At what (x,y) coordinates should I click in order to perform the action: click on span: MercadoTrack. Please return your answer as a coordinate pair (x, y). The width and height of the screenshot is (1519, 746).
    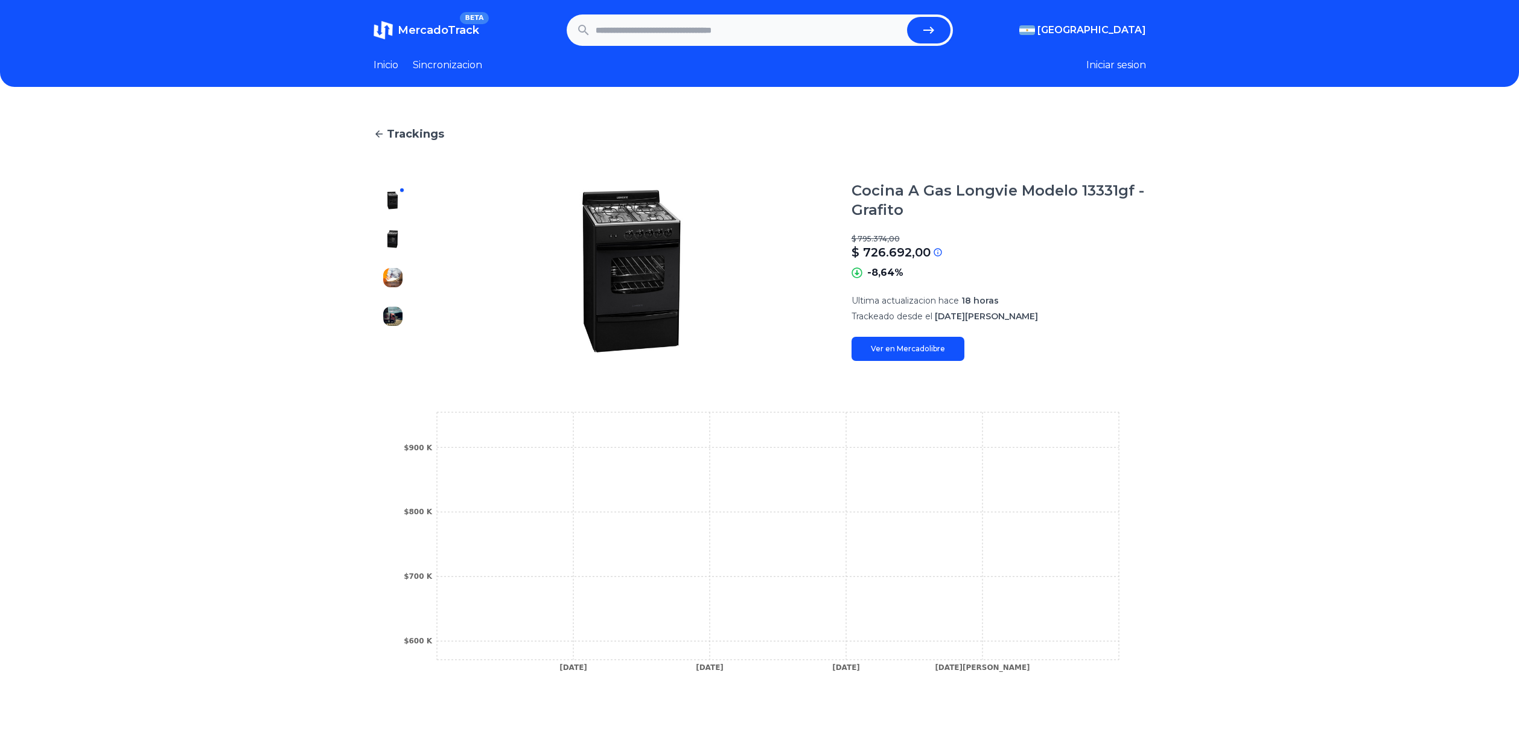
    Looking at the image, I should click on (438, 30).